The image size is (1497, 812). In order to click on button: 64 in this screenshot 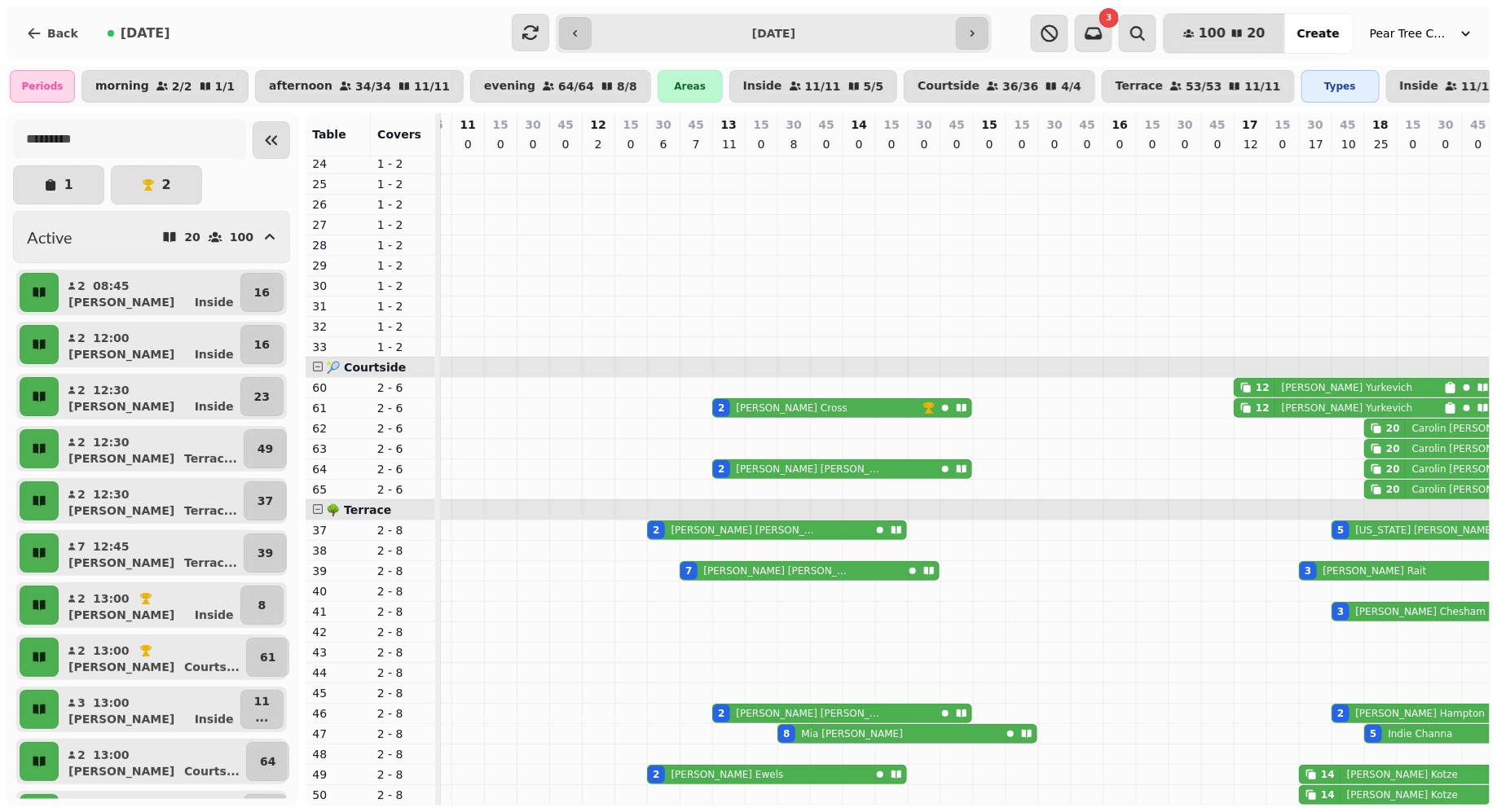, I will do `click(268, 762)`.